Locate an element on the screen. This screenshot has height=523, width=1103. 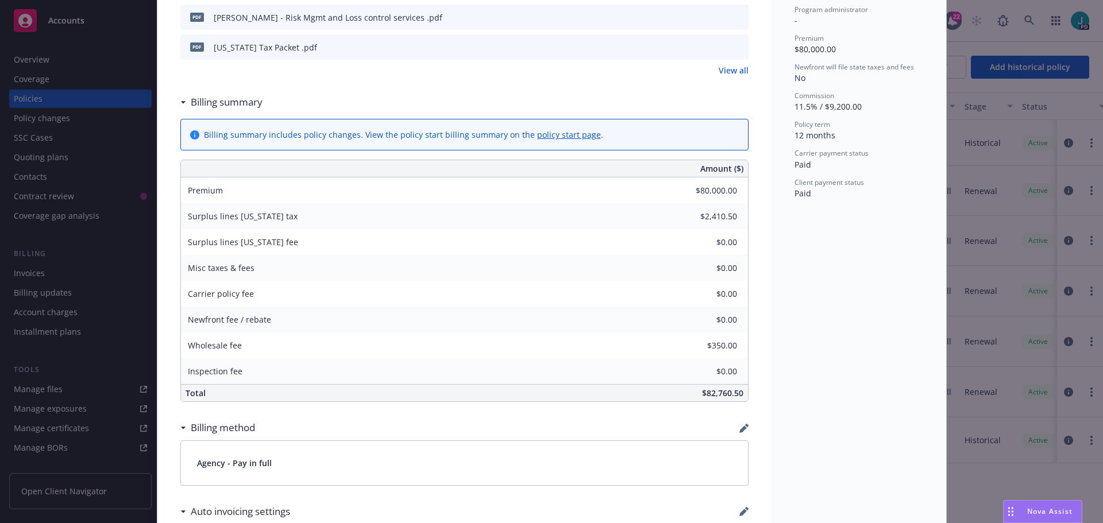
span: Newfront fee / rebate is located at coordinates (229, 319).